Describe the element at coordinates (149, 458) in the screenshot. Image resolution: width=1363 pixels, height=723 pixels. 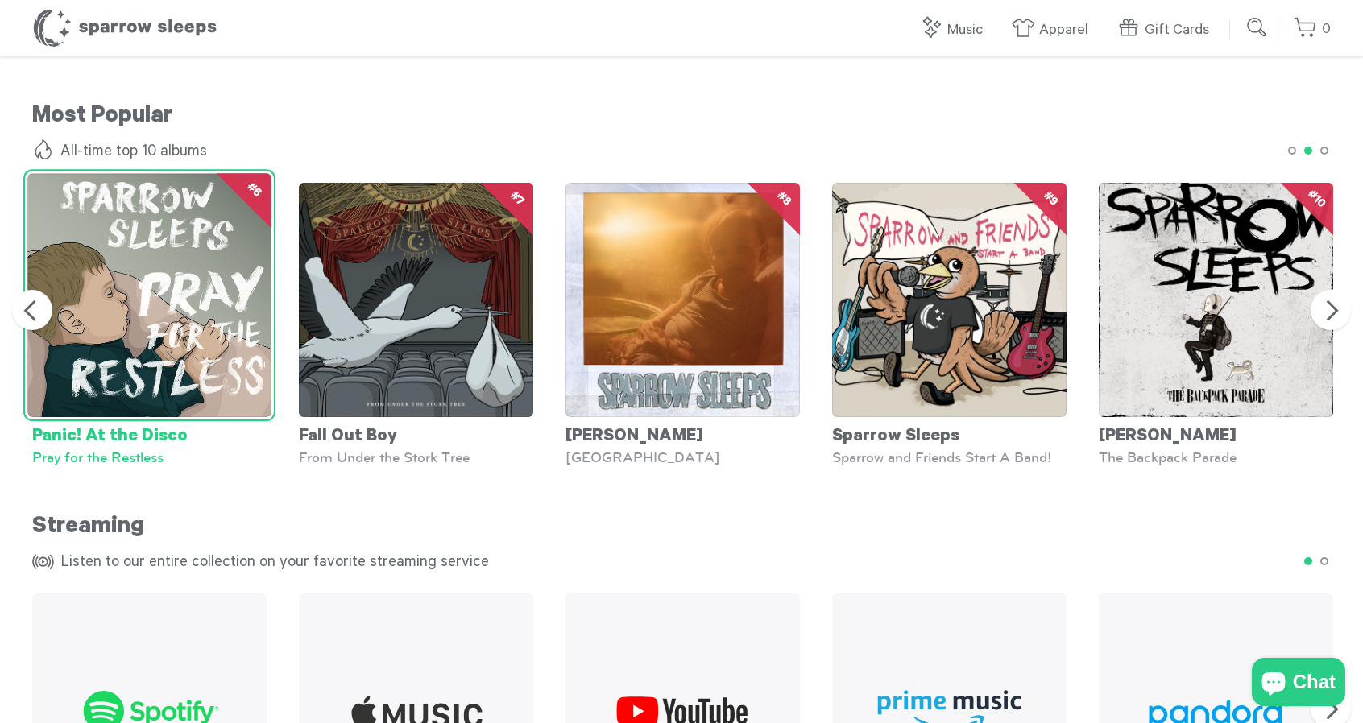
I see `div: Pray for the Restless` at that location.